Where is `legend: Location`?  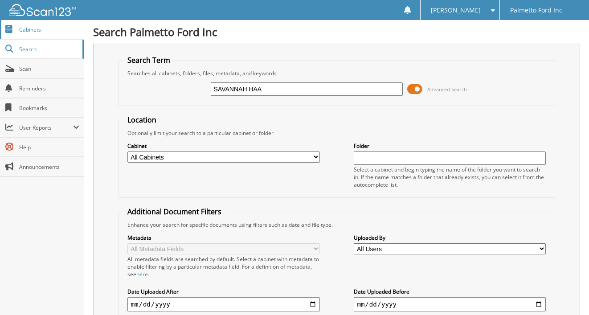
legend: Location is located at coordinates (142, 120).